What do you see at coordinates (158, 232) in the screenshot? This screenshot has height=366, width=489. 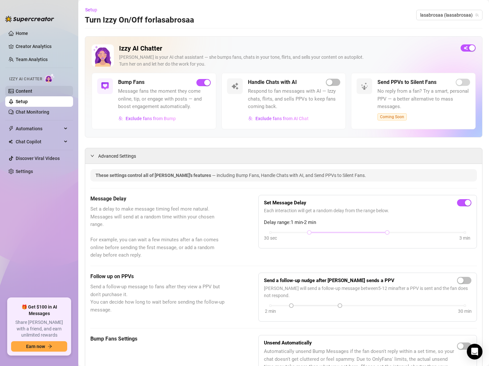 I see `span: Set a delay to make message timing feel more natural. Messages will send at a random time within ...` at bounding box center [158, 232].